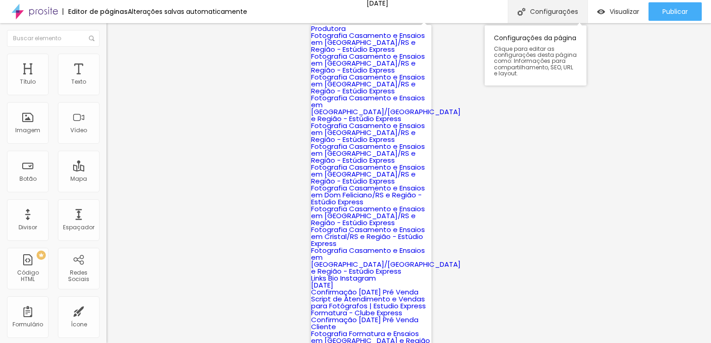 Image resolution: width=711 pixels, height=343 pixels. What do you see at coordinates (675, 12) in the screenshot?
I see `button: Publicar` at bounding box center [675, 12].